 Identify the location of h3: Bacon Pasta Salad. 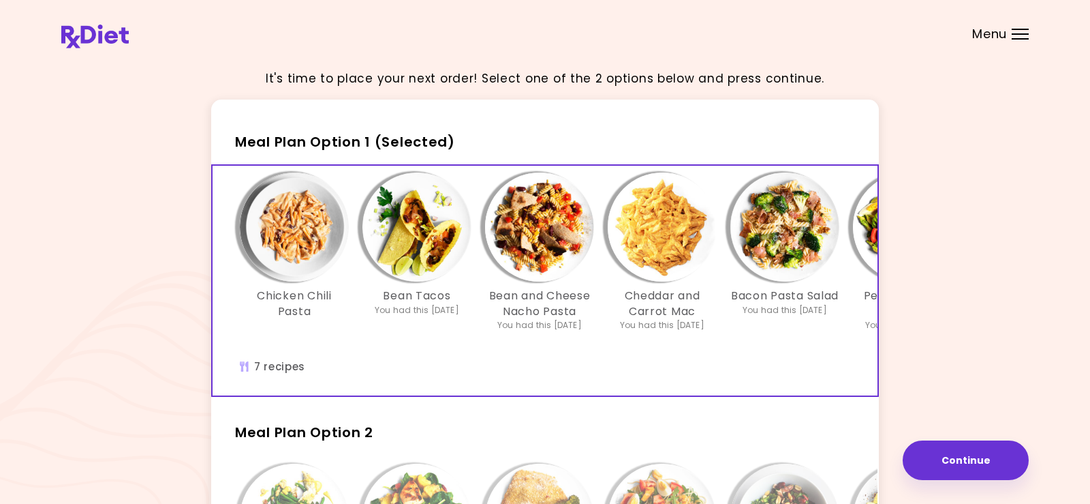
(785, 296).